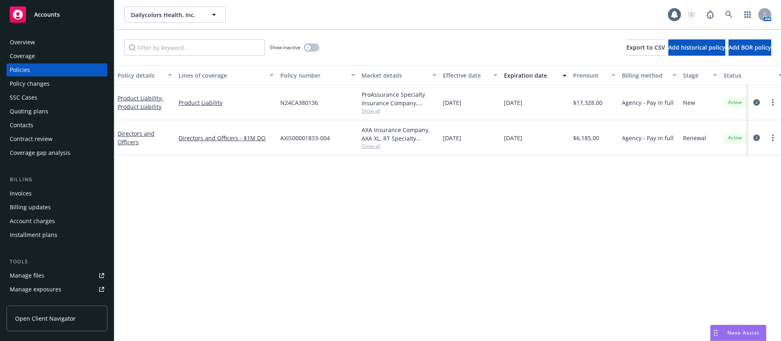  I want to click on span: Export to CSV, so click(646, 47).